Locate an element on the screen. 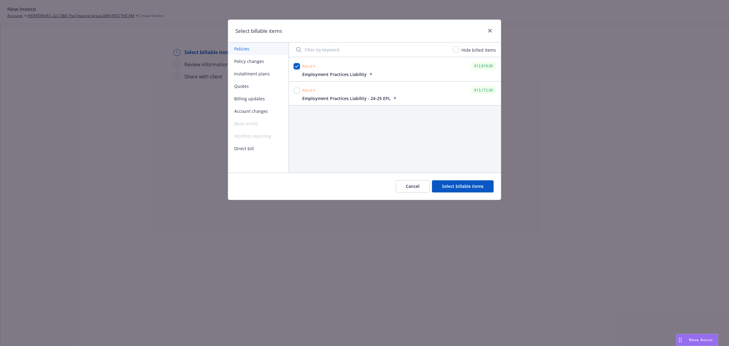 This screenshot has width=729, height=346. button: Nova Assist is located at coordinates (697, 340).